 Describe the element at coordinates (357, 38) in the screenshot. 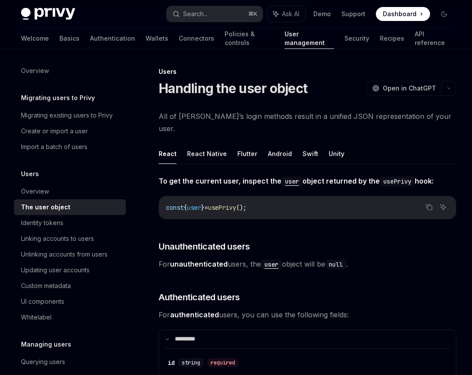

I see `a: Security` at that location.